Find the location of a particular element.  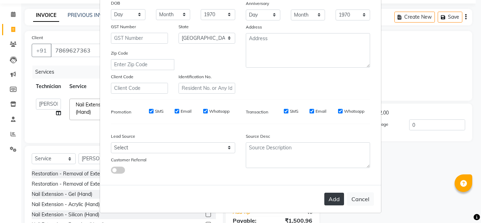

button: Cancel is located at coordinates (360, 199).